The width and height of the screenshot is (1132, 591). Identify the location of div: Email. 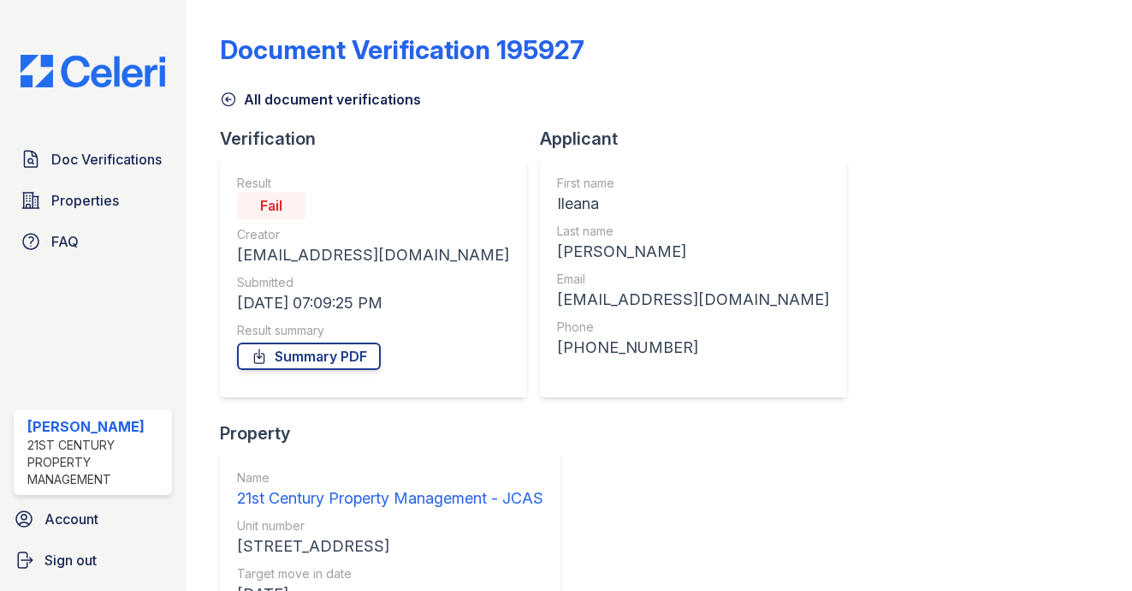
(693, 279).